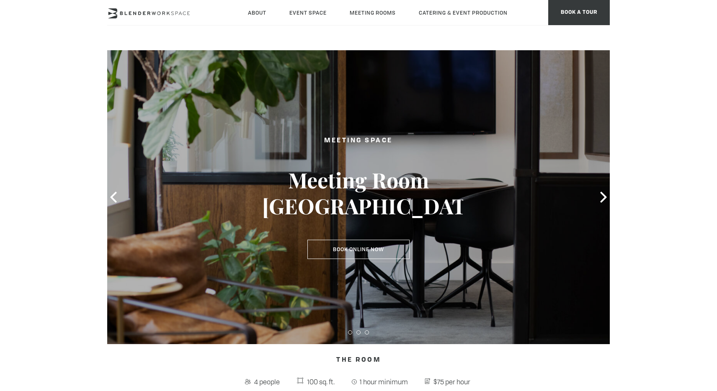 The width and height of the screenshot is (717, 391). Describe the element at coordinates (359, 141) in the screenshot. I see `h2: Meeting Space` at that location.